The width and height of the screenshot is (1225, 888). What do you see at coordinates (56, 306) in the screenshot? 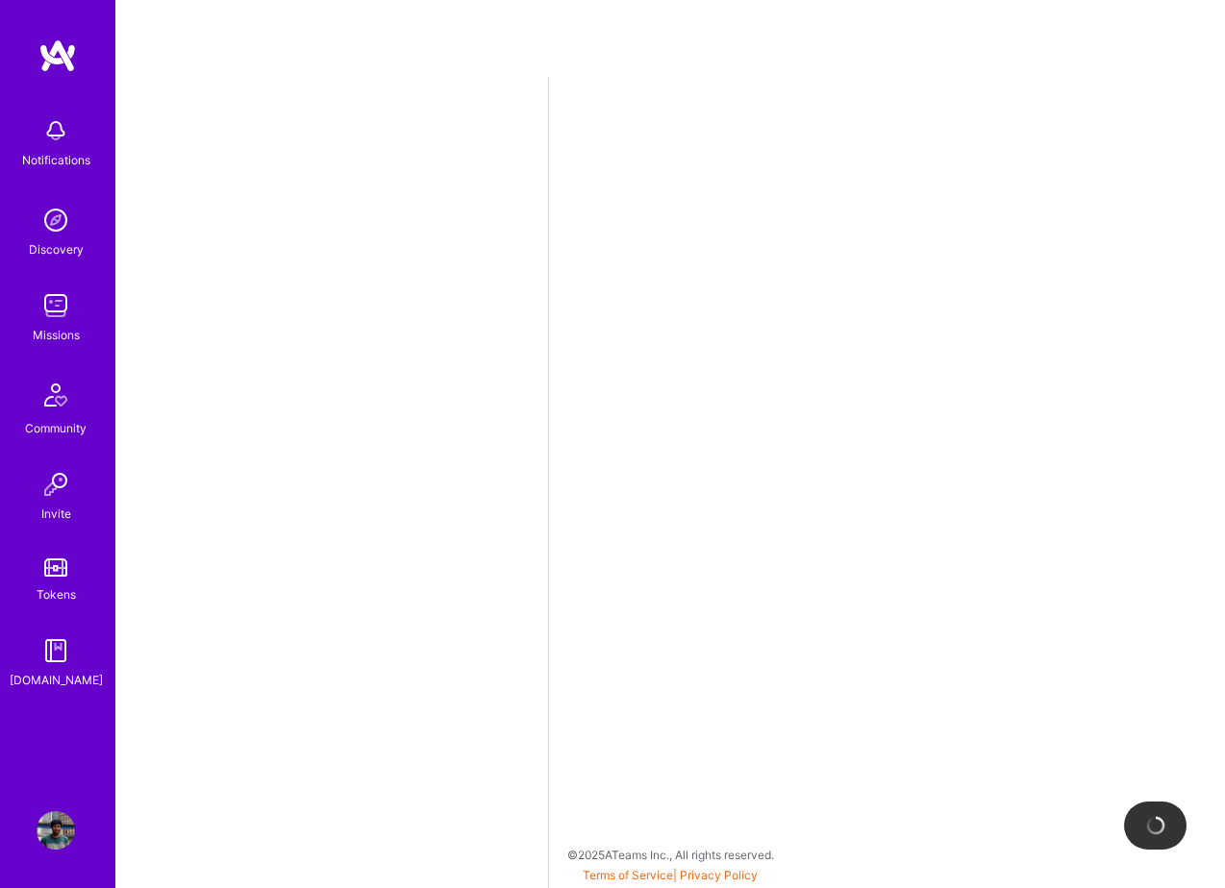
I see `img: teamwork` at bounding box center [56, 306].